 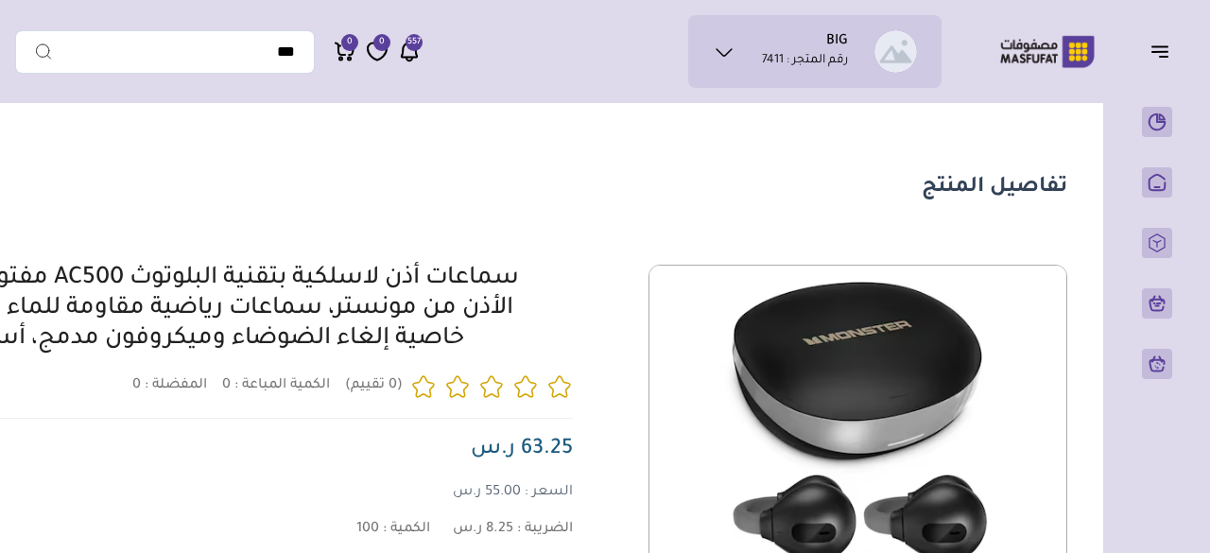 I want to click on h1: BIG, so click(x=837, y=43).